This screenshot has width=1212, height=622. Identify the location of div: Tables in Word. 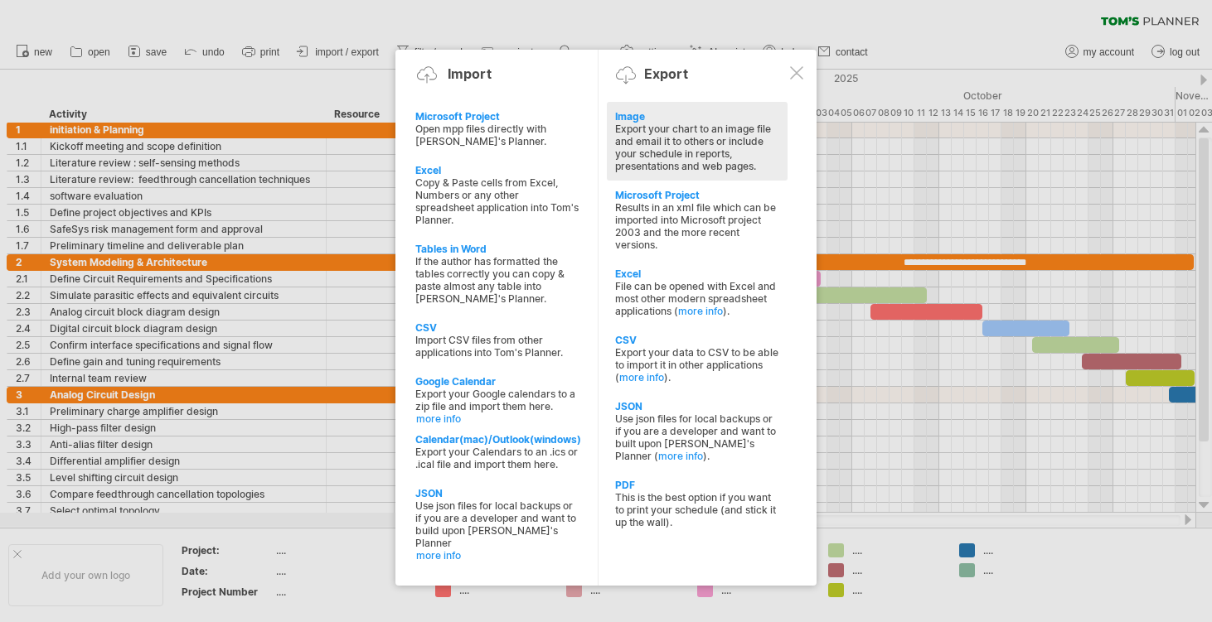
(497, 249).